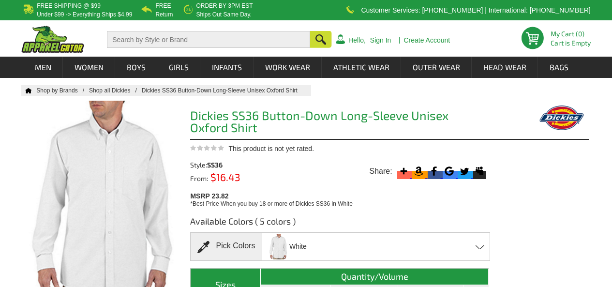 Image resolution: width=612 pixels, height=287 pixels. Describe the element at coordinates (419, 171) in the screenshot. I see `svg: Amazon` at that location.